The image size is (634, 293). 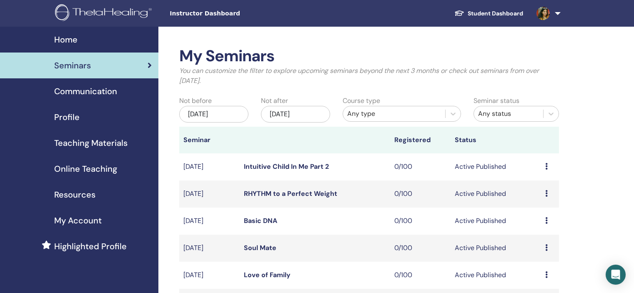 I want to click on label: Course type, so click(x=361, y=101).